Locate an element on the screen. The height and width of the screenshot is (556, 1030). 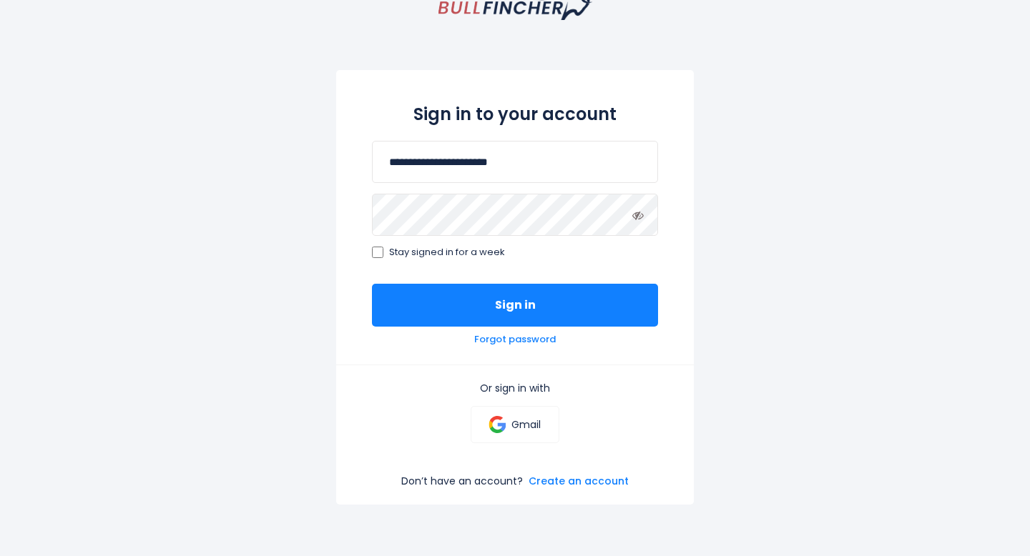
p: Or sign in with is located at coordinates (515, 388).